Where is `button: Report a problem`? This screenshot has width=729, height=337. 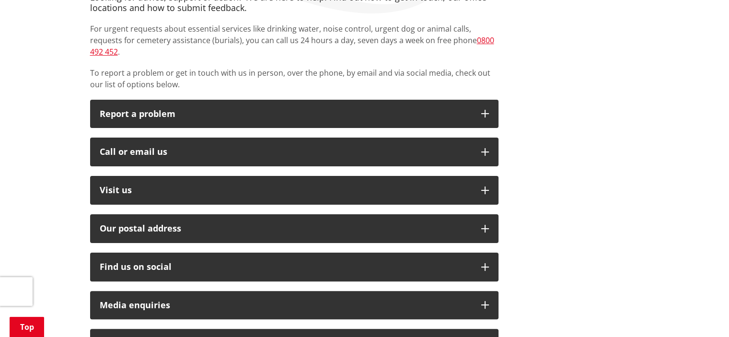
button: Report a problem is located at coordinates (294, 114).